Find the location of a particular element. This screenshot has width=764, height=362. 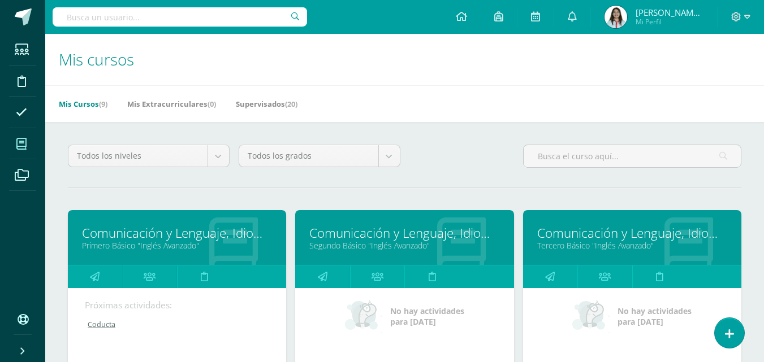

img: 211620a42b4d4c323798e66537dd9bac.png is located at coordinates (616, 17).